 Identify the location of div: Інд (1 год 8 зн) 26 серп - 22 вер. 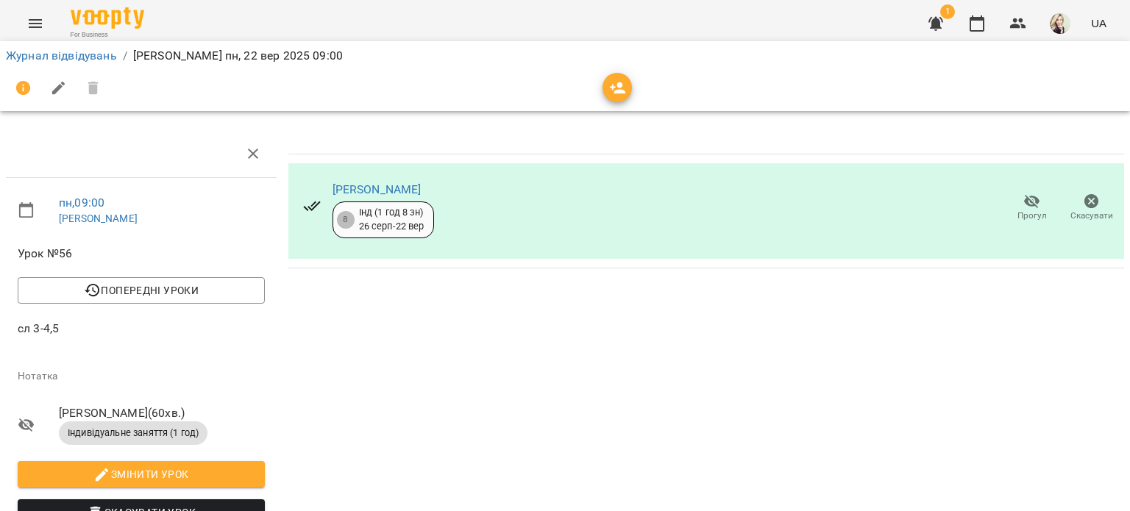
(391, 219).